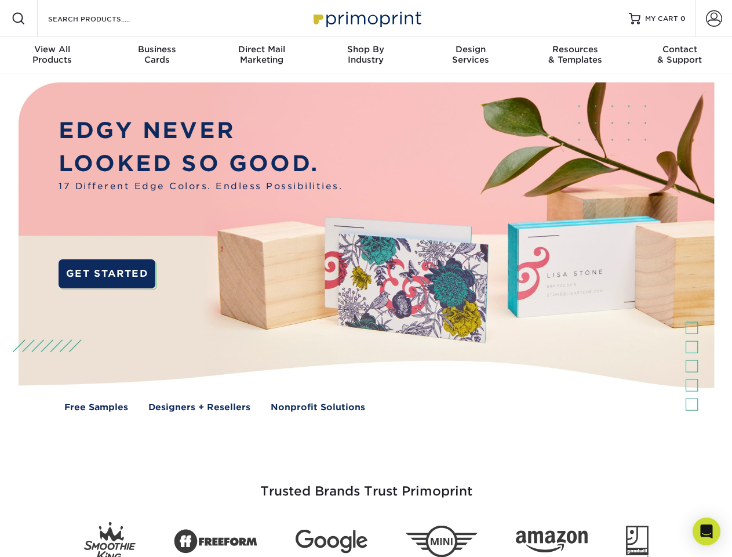 The height and width of the screenshot is (557, 732). I want to click on img: Primoprint, so click(366, 18).